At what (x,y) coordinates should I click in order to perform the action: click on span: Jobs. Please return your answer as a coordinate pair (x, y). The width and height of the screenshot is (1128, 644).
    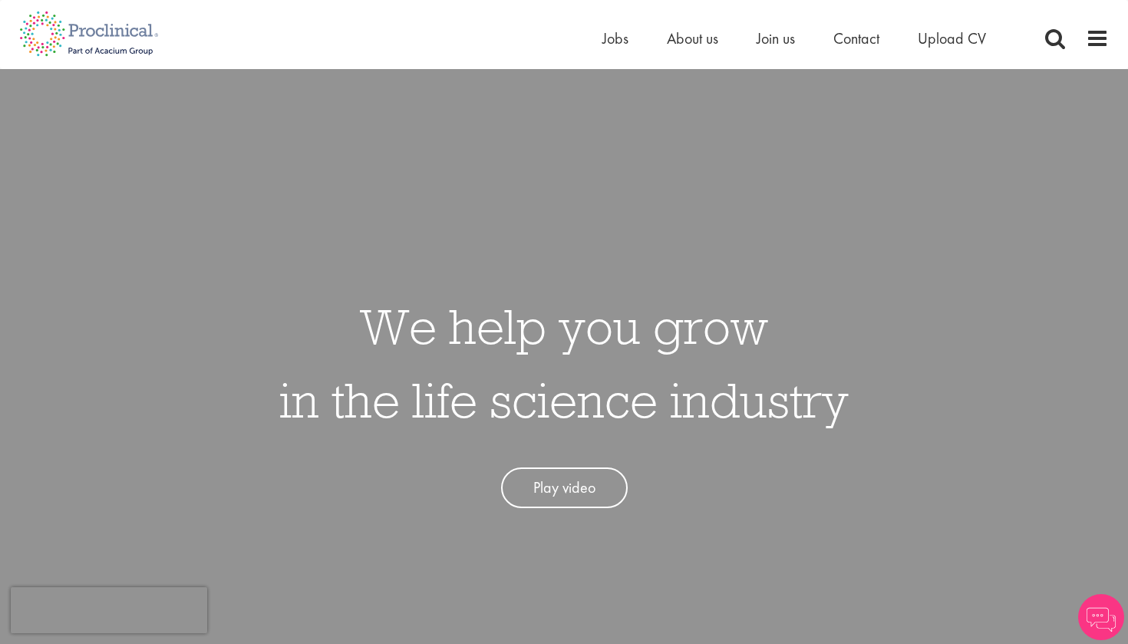
    Looking at the image, I should click on (615, 38).